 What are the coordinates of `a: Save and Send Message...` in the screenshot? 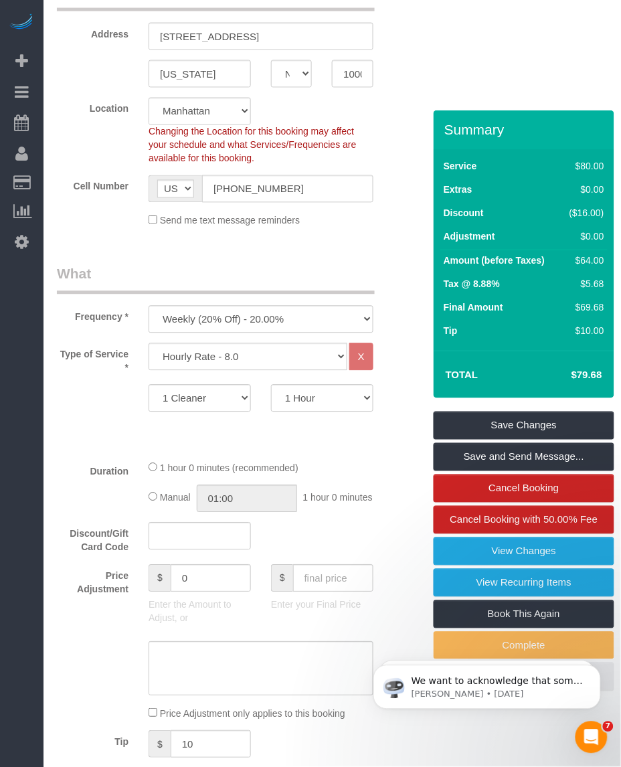 It's located at (524, 457).